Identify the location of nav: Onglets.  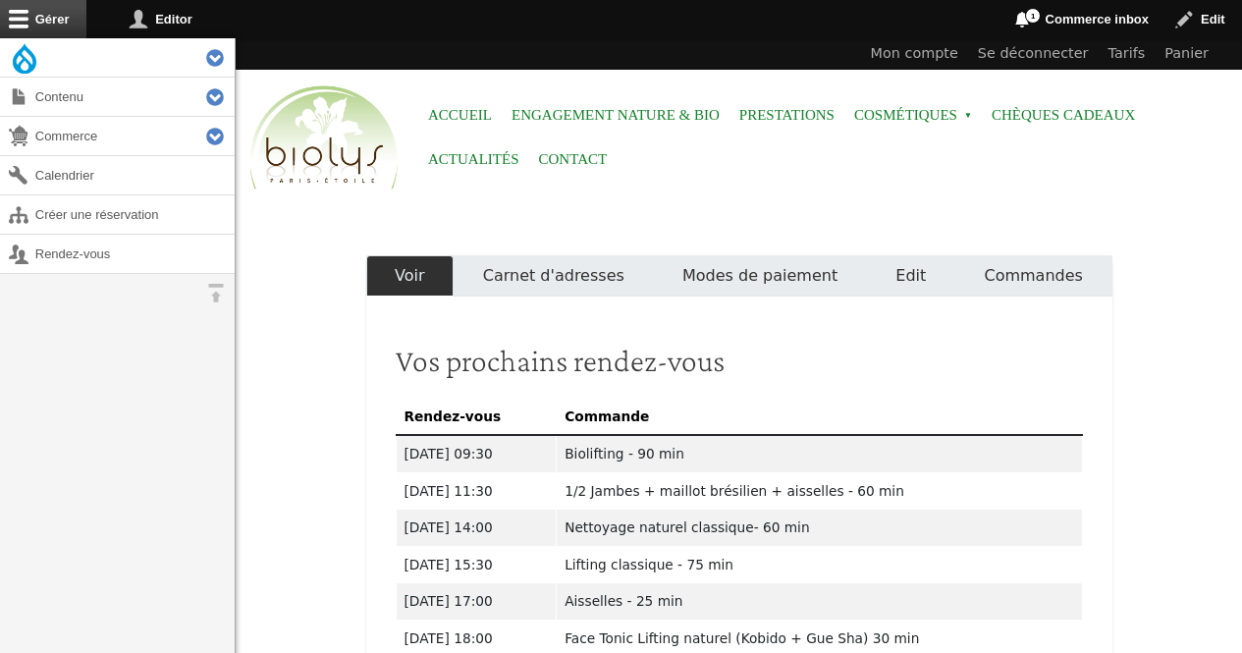
(739, 276).